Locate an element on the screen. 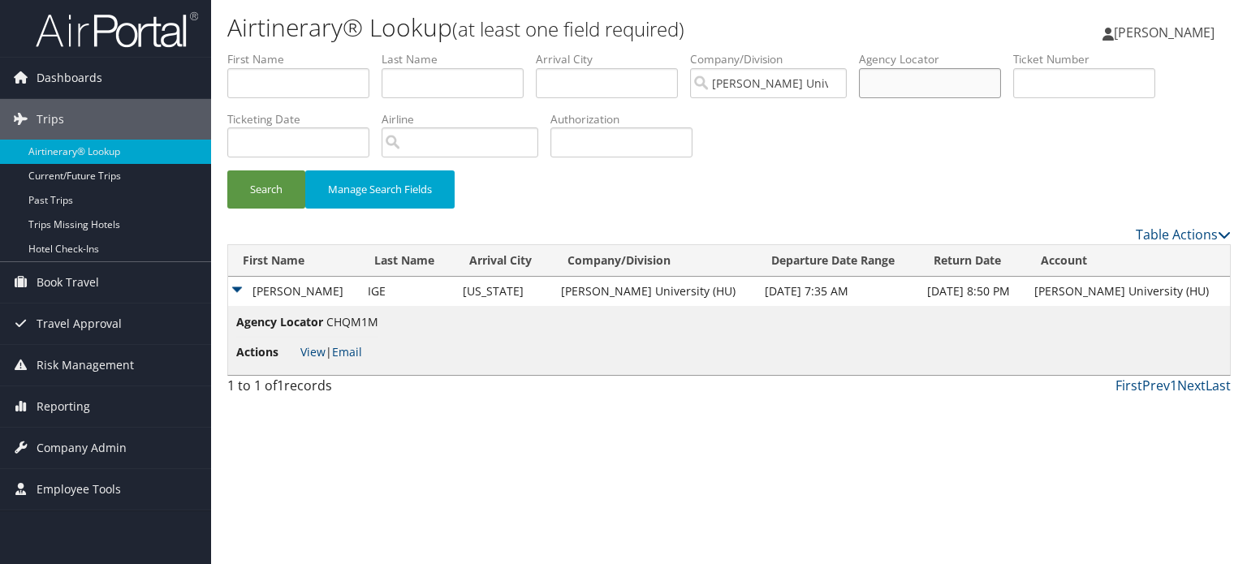  label: First Name is located at coordinates (305, 59).